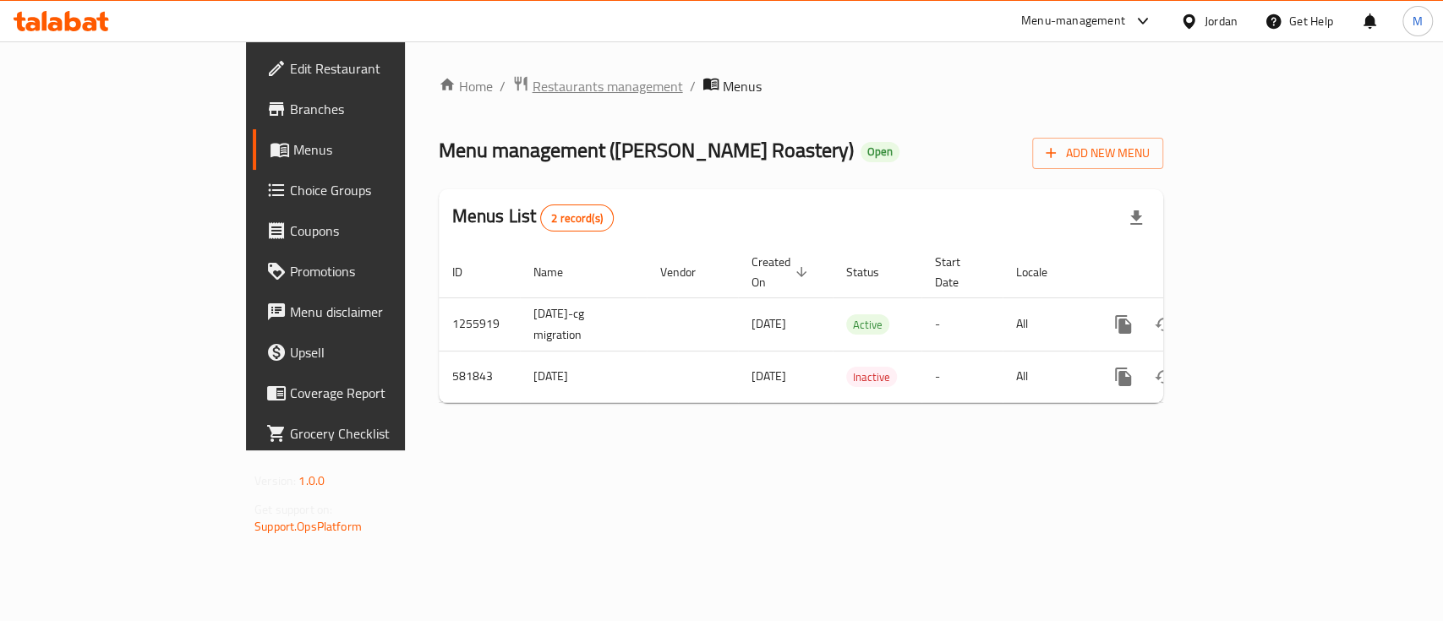 The width and height of the screenshot is (1443, 621). What do you see at coordinates (800, 86) in the screenshot?
I see `nav: breadcrumb` at bounding box center [800, 86].